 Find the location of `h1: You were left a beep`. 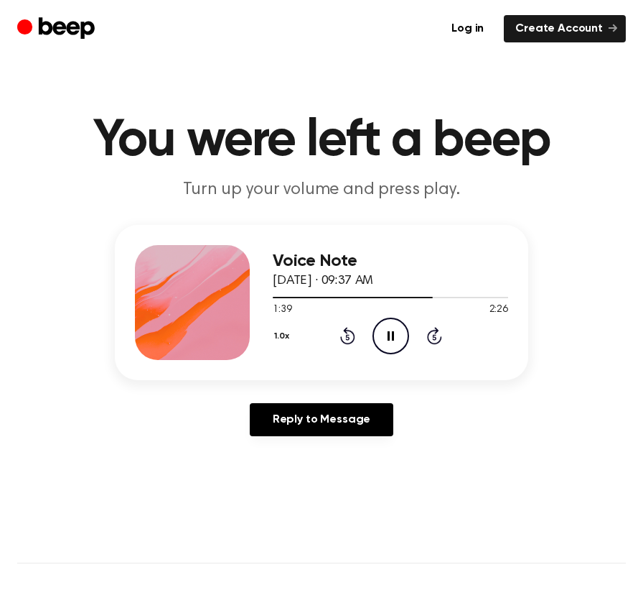

h1: You were left a beep is located at coordinates (322, 141).